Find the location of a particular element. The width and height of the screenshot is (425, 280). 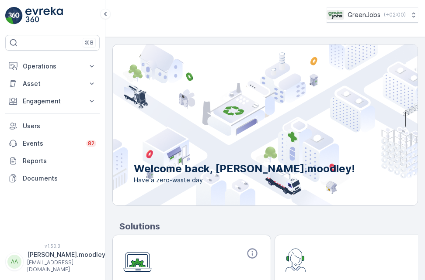

a: Events82 is located at coordinates (52, 144).